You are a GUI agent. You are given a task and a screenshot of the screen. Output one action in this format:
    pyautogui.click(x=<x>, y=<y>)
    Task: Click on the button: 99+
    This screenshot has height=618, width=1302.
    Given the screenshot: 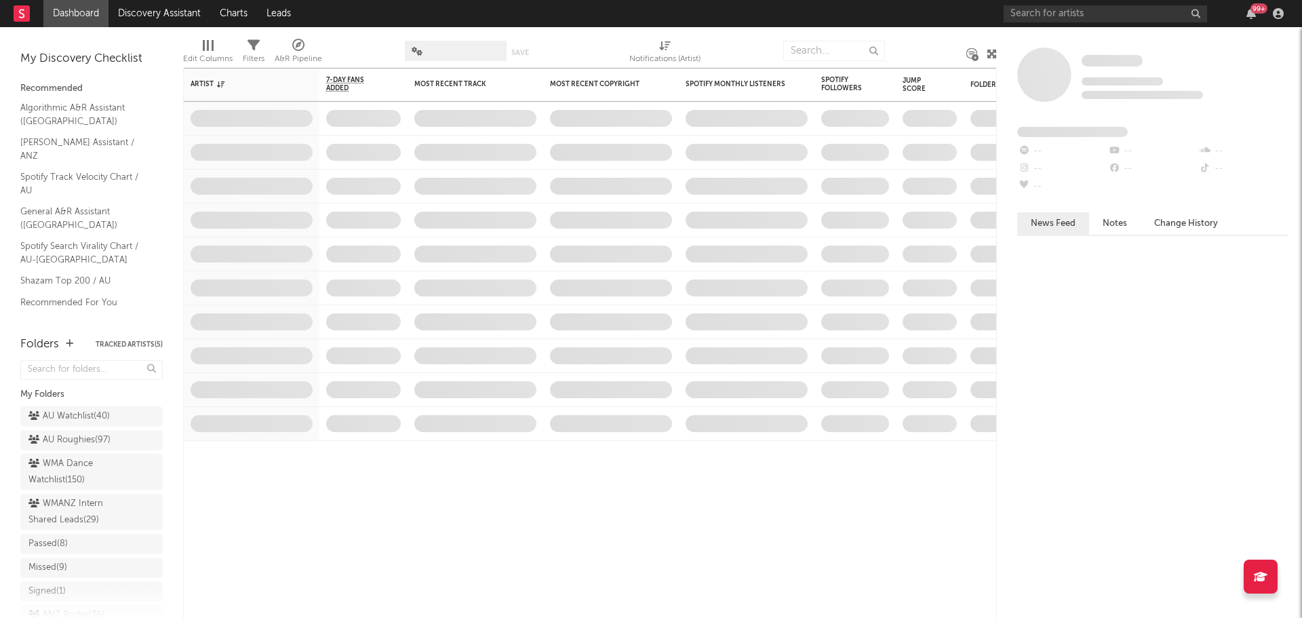 What is the action you would take?
    pyautogui.click(x=1251, y=14)
    